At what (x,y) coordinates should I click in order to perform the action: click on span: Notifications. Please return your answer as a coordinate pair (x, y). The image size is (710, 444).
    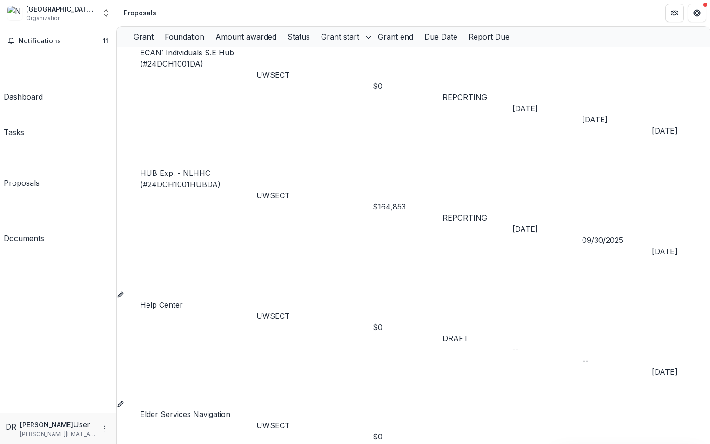
    Looking at the image, I should click on (60, 41).